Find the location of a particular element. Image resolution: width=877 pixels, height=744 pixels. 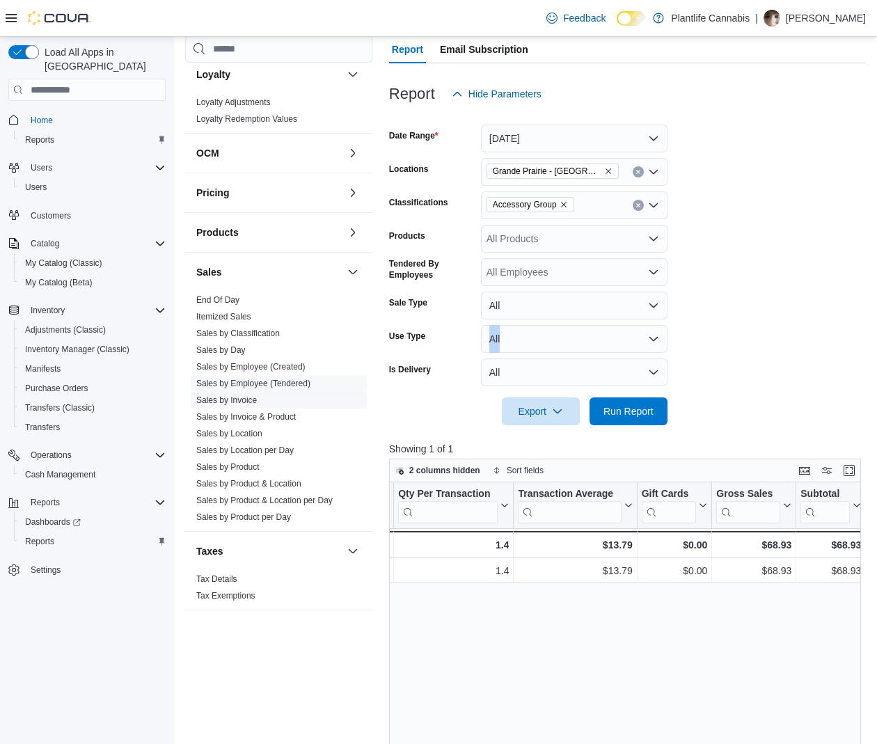

span: Email Subscription is located at coordinates (484, 49).